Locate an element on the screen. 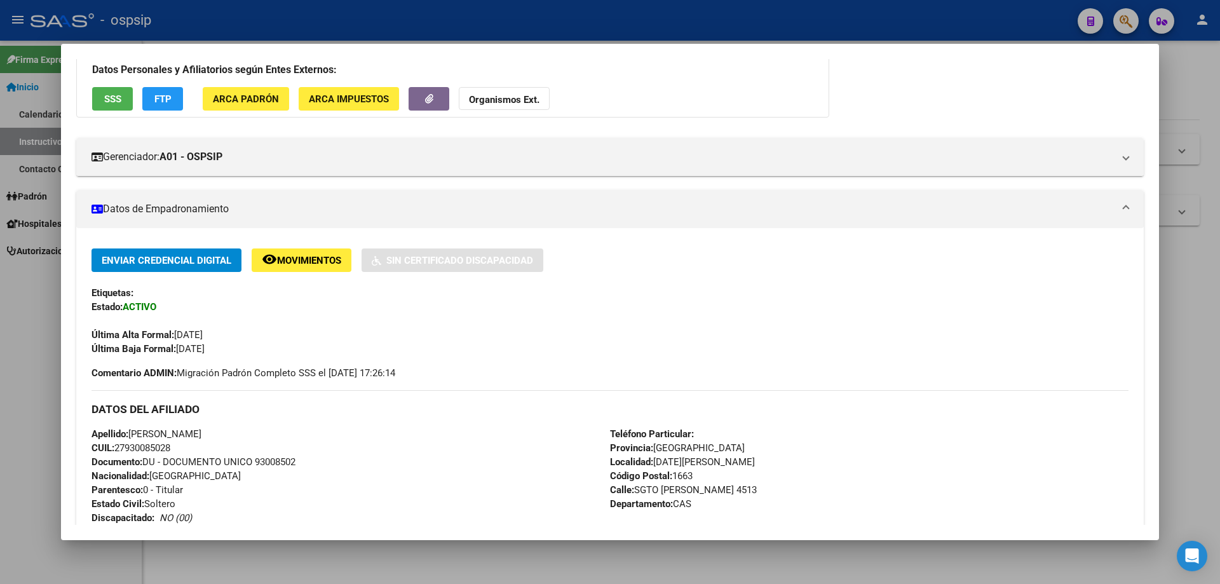 The width and height of the screenshot is (1220, 584). span: Enviar Credencial Digital is located at coordinates (167, 261).